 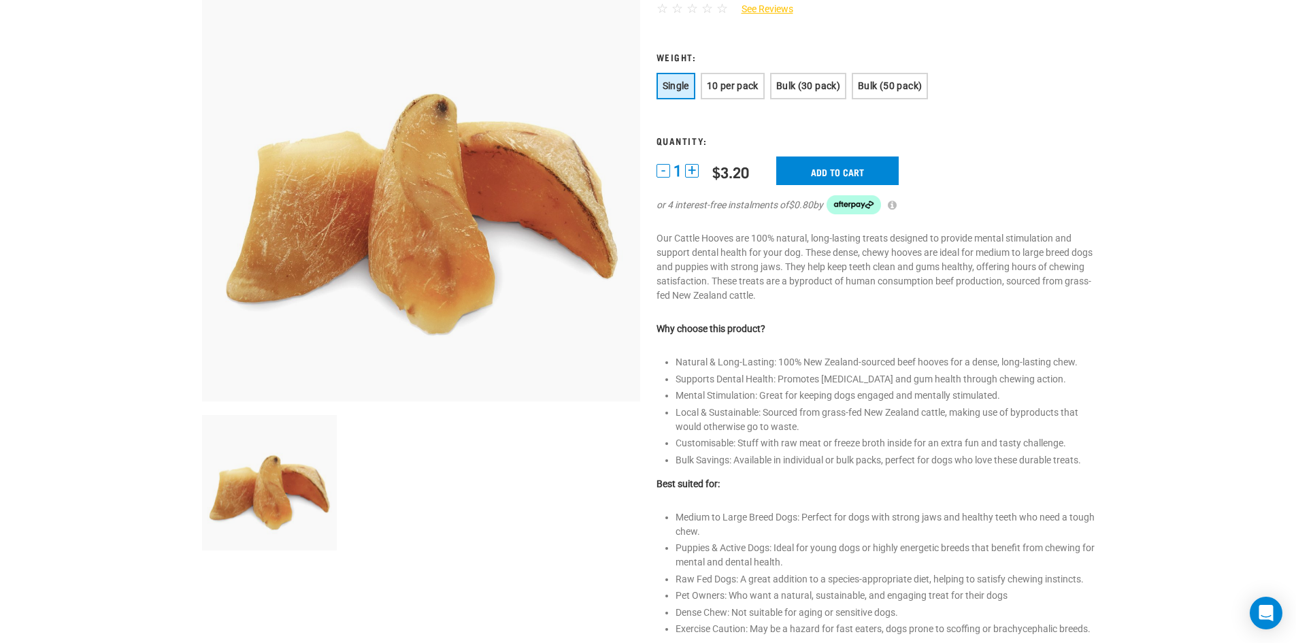 What do you see at coordinates (890, 86) in the screenshot?
I see `button: Bulk (50 pack)` at bounding box center [890, 86].